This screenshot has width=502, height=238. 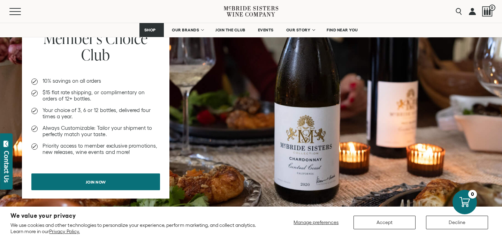 What do you see at coordinates (73, 38) in the screenshot?
I see `span: Member's` at bounding box center [73, 38].